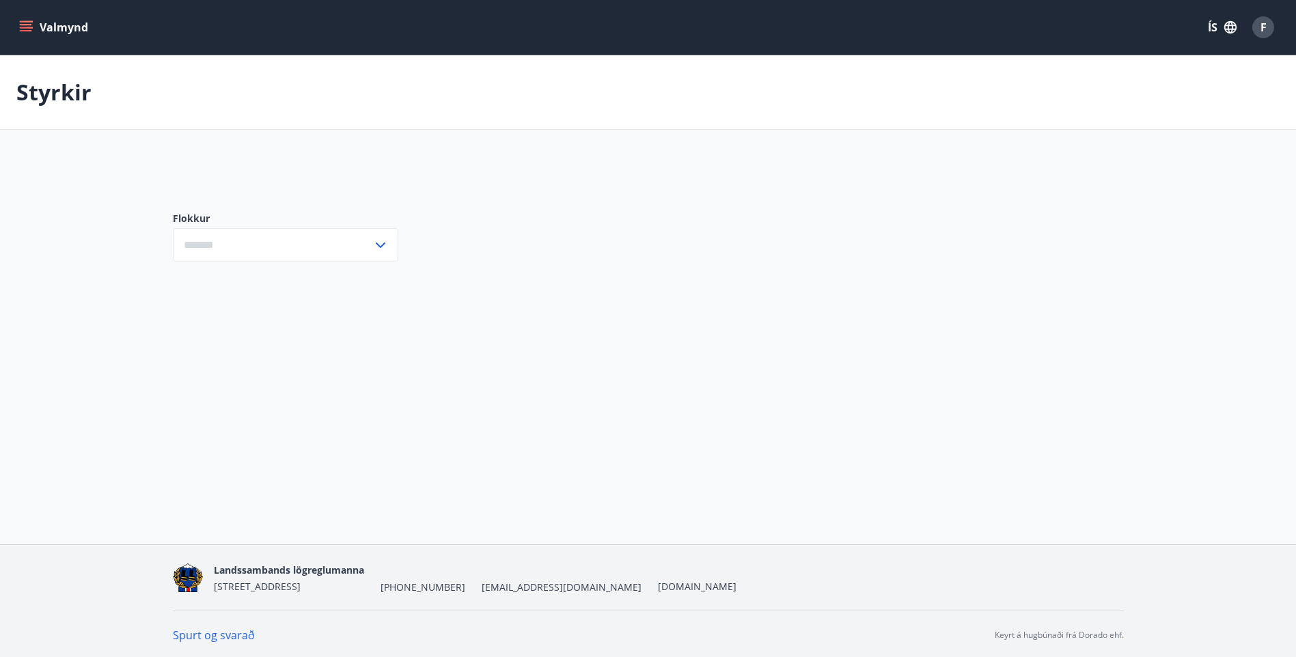 The width and height of the screenshot is (1296, 657). Describe the element at coordinates (54, 92) in the screenshot. I see `p: Styrkir` at that location.